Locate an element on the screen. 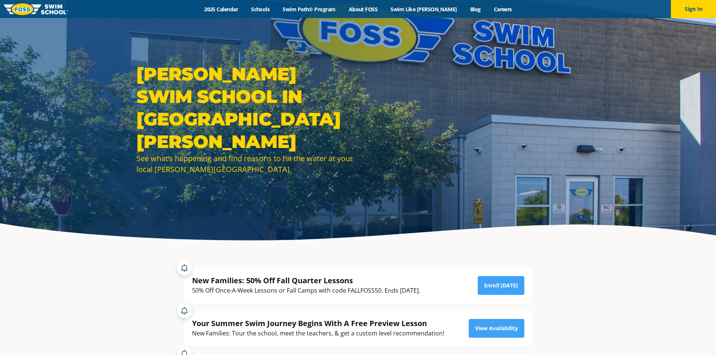  a: Swim Path® Program is located at coordinates (309, 9).